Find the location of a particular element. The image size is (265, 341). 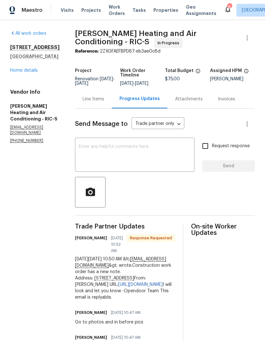

span: Maestro is located at coordinates (32, 10).